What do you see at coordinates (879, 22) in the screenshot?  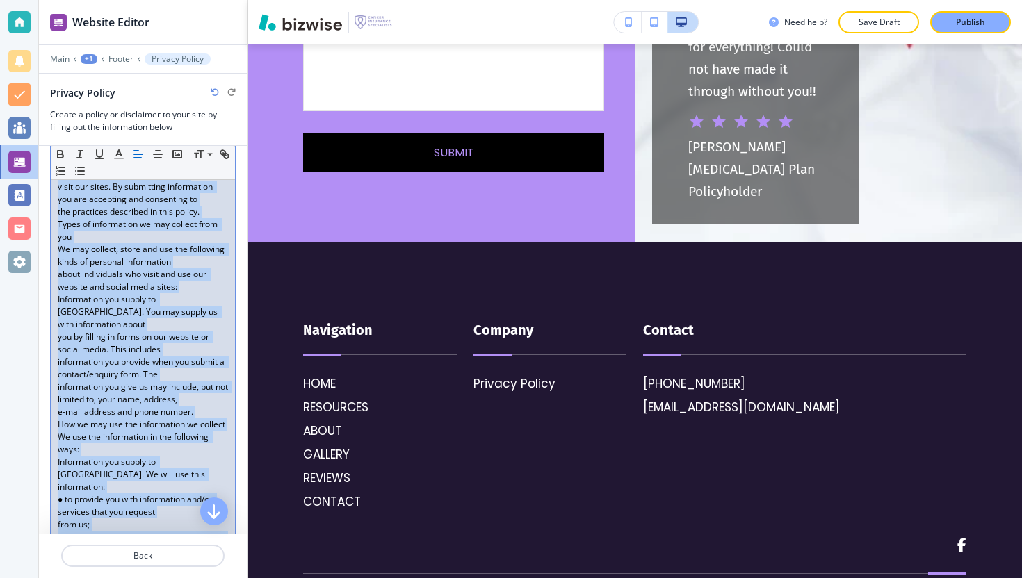 I see `p: Save Draft` at bounding box center [879, 22].